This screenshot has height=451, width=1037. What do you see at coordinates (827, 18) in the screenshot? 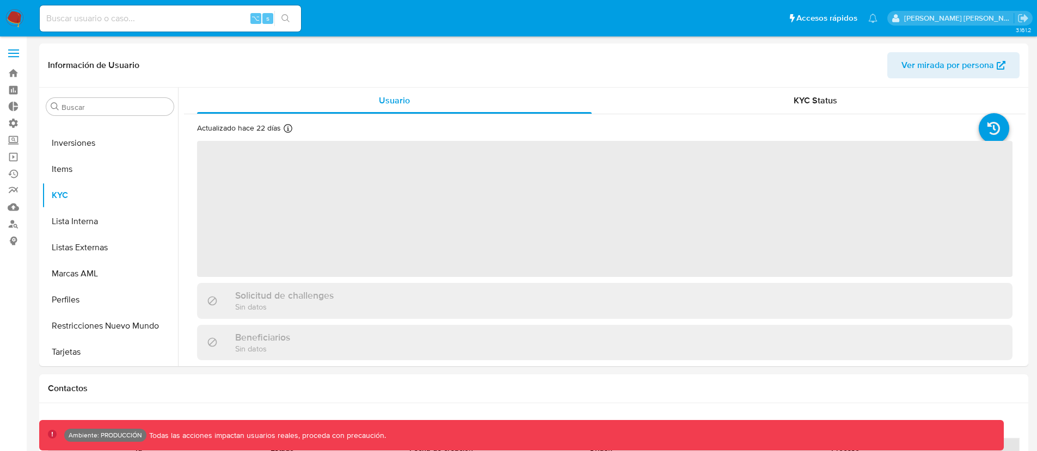
I see `span: Accesos rápidos` at bounding box center [827, 18].